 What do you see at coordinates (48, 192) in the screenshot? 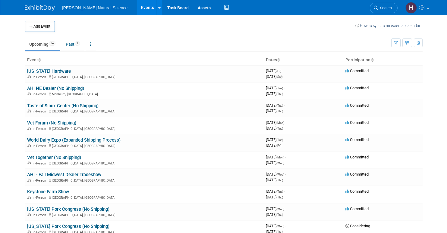
I see `a: Keystone Farm Show` at bounding box center [48, 192].